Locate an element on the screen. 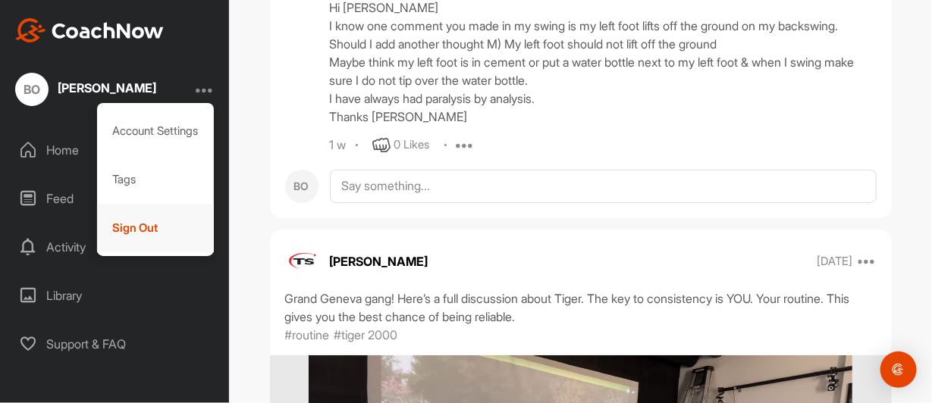  img: CoachNow is located at coordinates (89, 30).